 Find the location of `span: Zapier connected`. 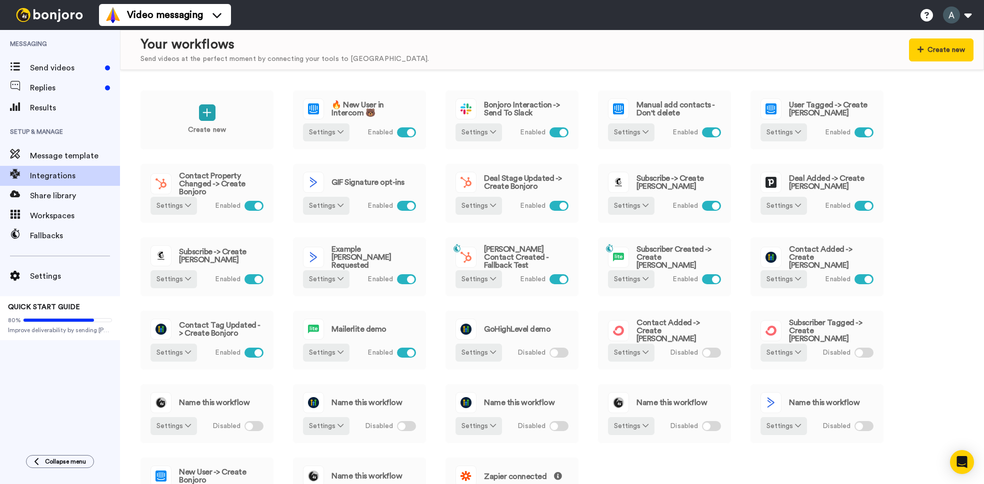

span: Zapier connected is located at coordinates (523, 476).